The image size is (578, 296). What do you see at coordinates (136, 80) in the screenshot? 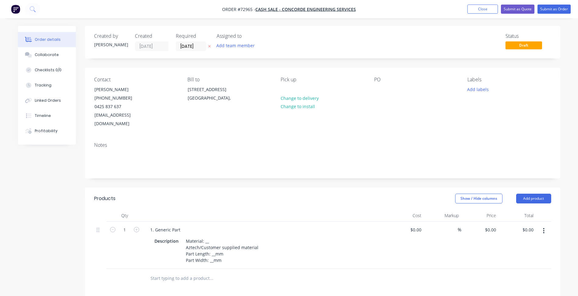
I see `div: Contact` at bounding box center [136, 80].